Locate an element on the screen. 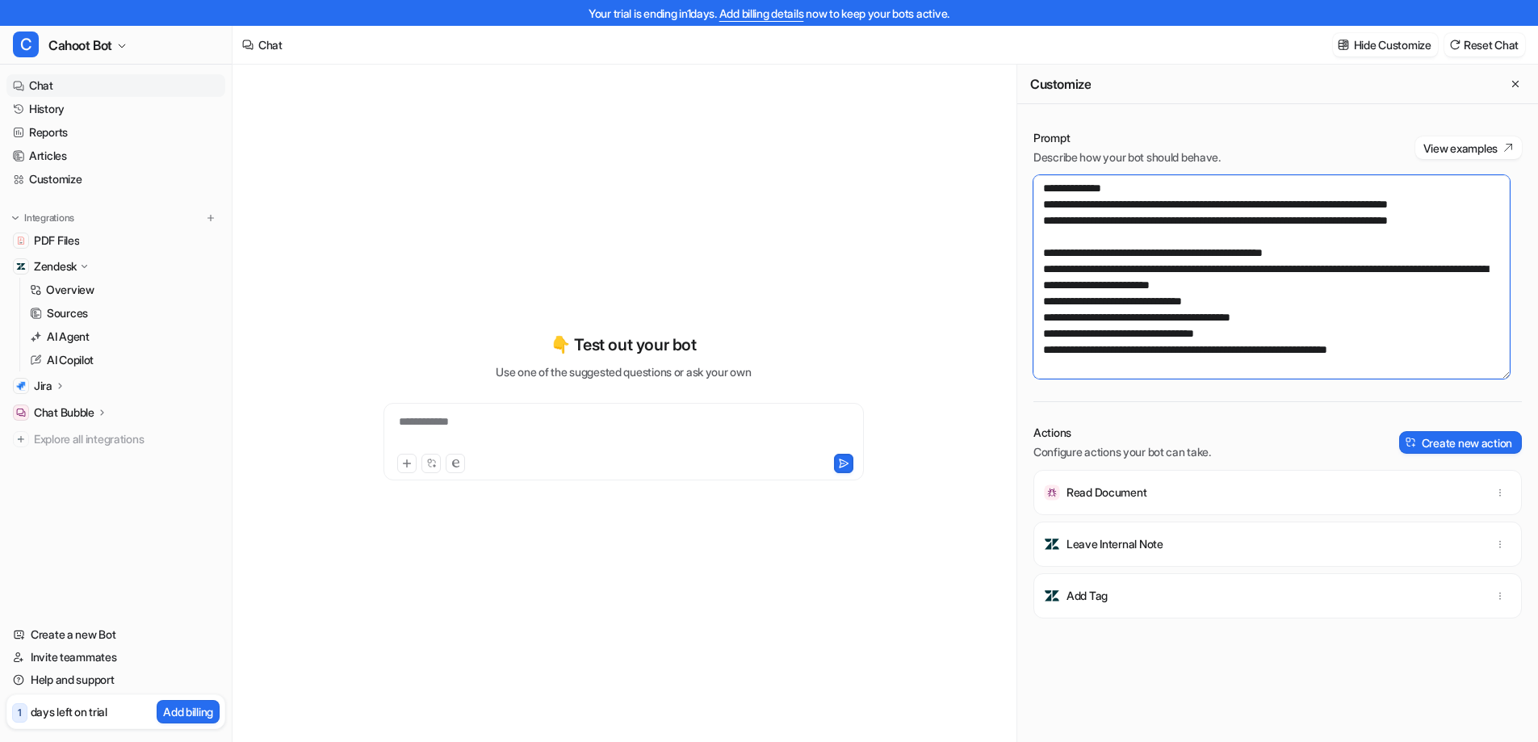 The image size is (1538, 742). a: Overview is located at coordinates (124, 290).